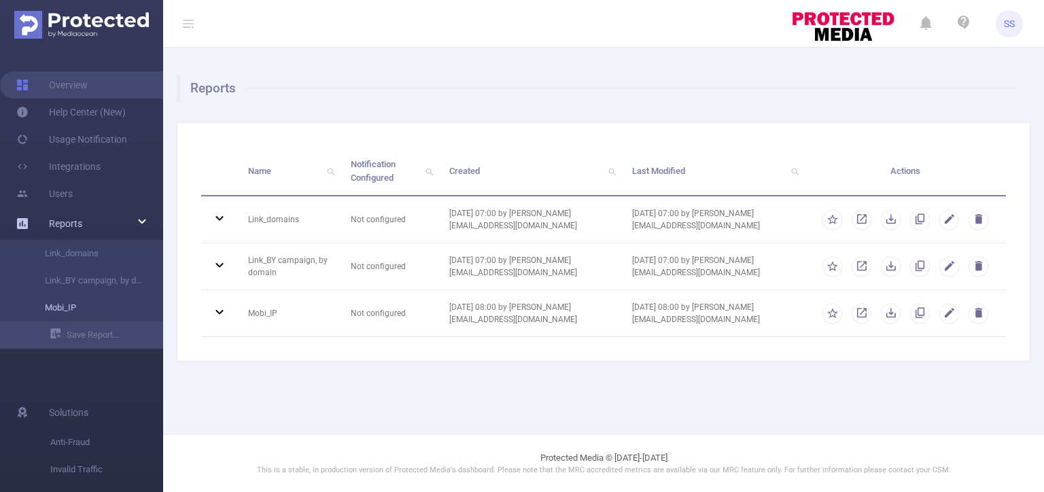  Describe the element at coordinates (87, 254) in the screenshot. I see `a: Link_domains` at that location.